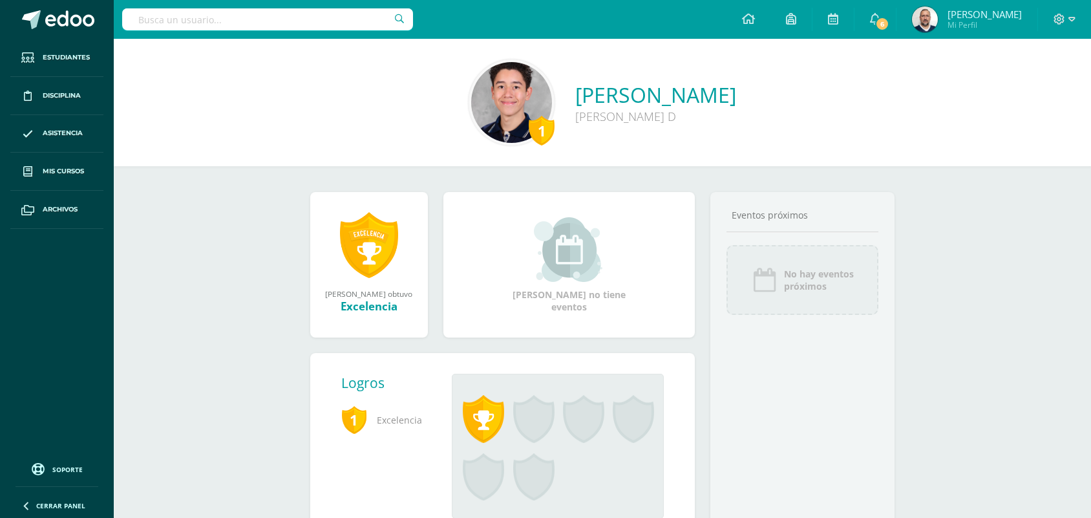  Describe the element at coordinates (925, 19) in the screenshot. I see `img: 3cf1e911c93df92c27434f4d86c04ac3.png` at that location.